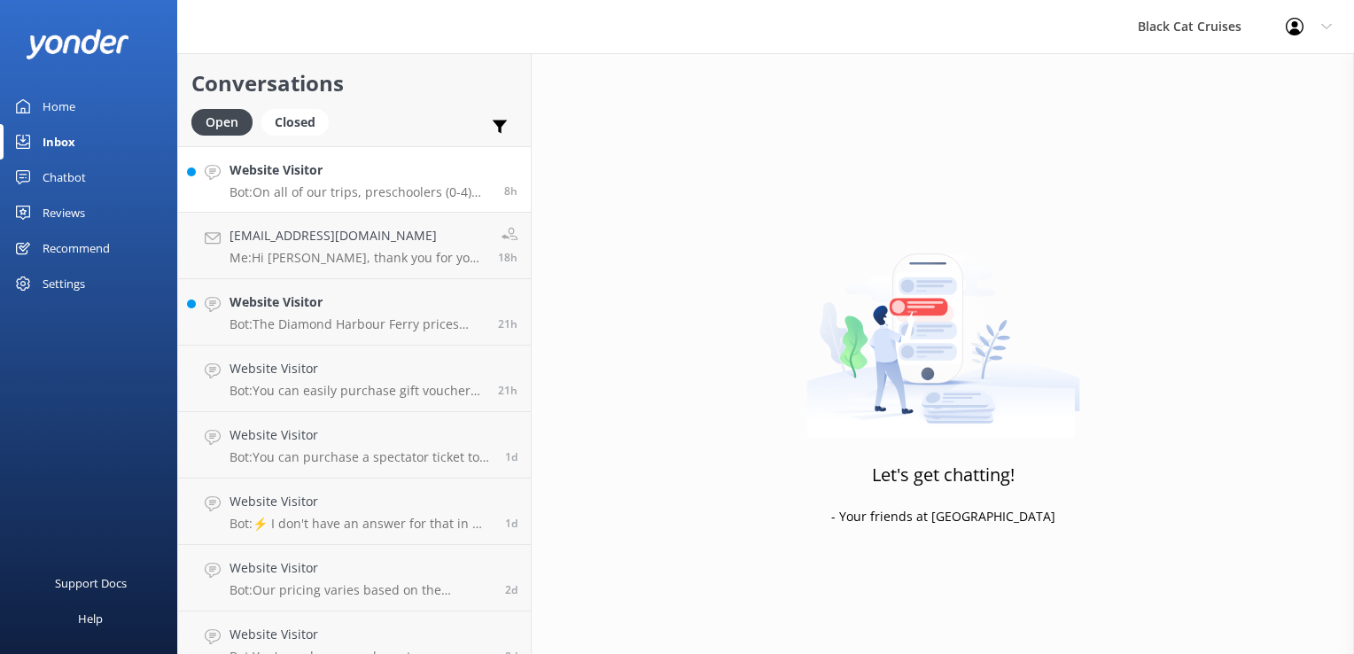 This screenshot has height=654, width=1354. Describe the element at coordinates (508, 257) in the screenshot. I see `span: 02:31pm 17-Aug-2025 (UTC +12:00) Pacific/Auckland` at that location.